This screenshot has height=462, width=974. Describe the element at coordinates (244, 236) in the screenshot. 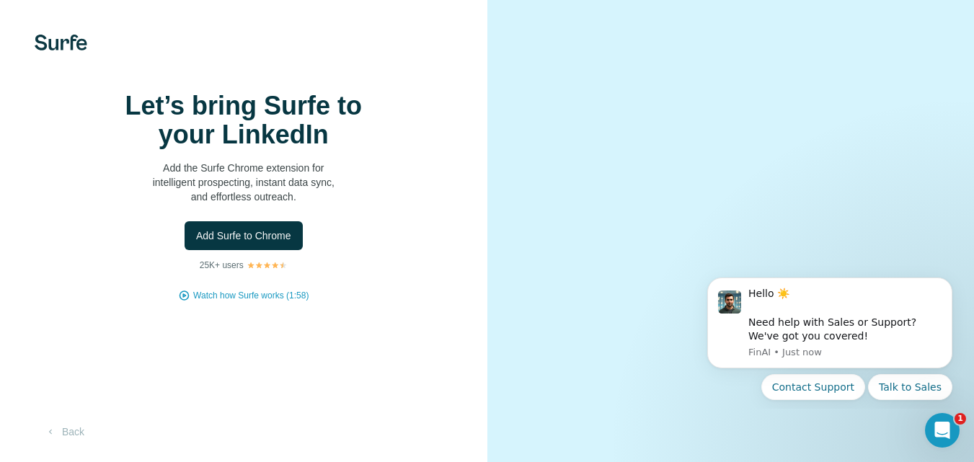

I see `span: Add Surfe to Chrome` at that location.